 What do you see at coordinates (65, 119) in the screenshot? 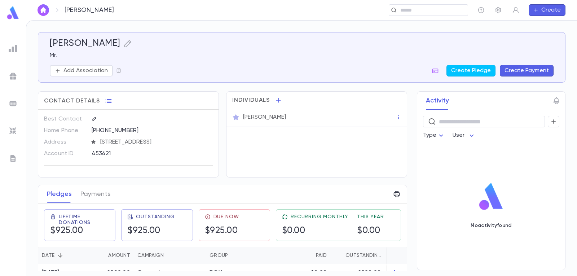
I see `p: Best Contact` at bounding box center [65, 119].